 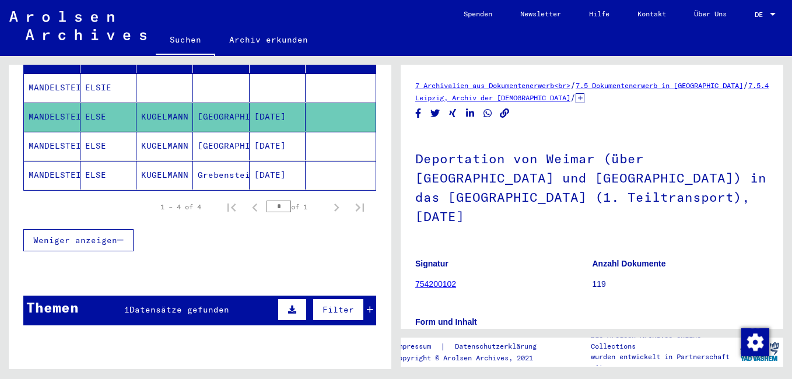 I want to click on b: Anzahl Dokumente, so click(x=629, y=264).